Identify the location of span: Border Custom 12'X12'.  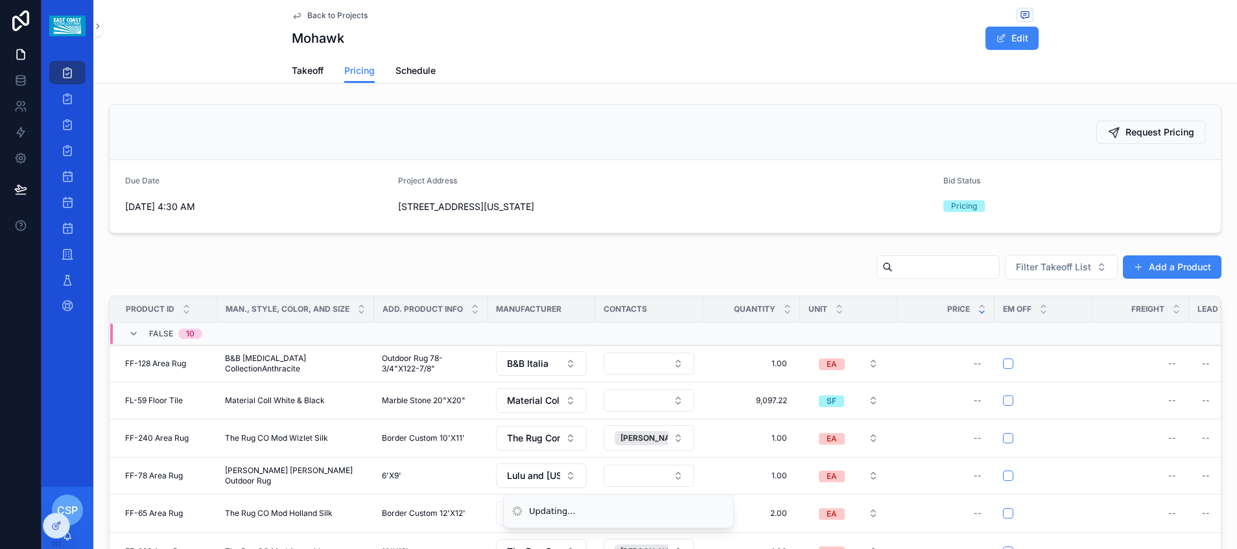
(423, 513).